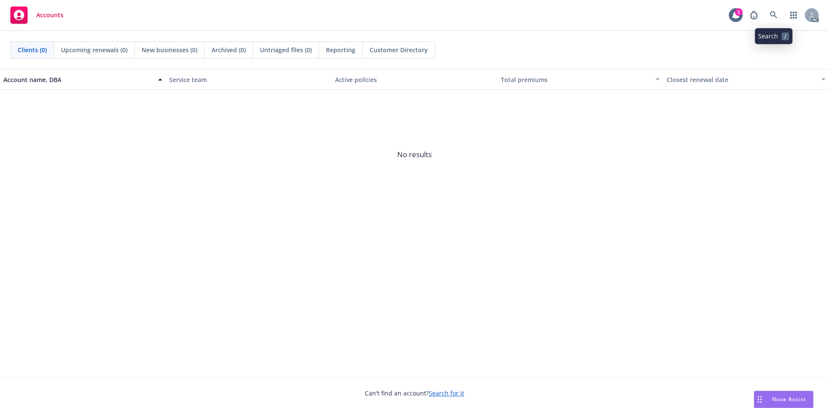 The width and height of the screenshot is (829, 408). Describe the element at coordinates (228, 50) in the screenshot. I see `span: Archived (0)` at that location.